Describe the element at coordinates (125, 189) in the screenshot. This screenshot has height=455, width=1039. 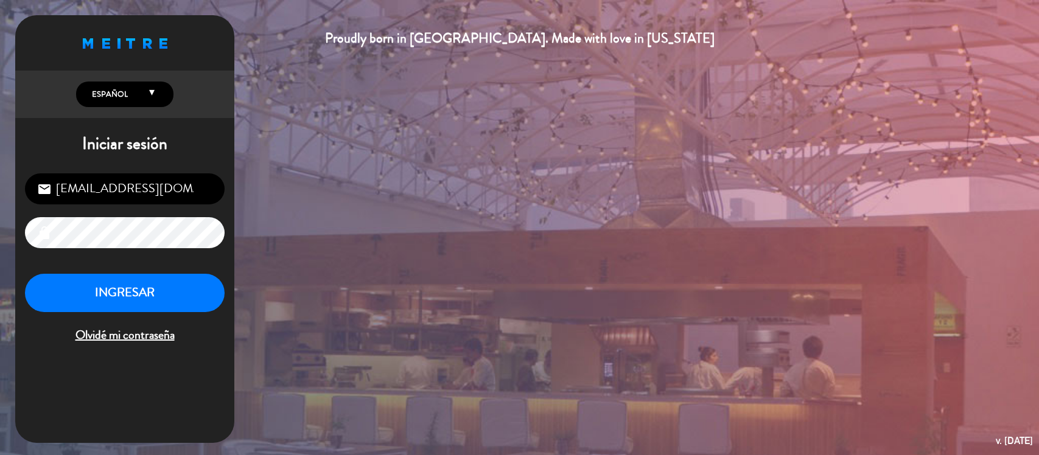
I see `input: Correo Electrónico` at that location.